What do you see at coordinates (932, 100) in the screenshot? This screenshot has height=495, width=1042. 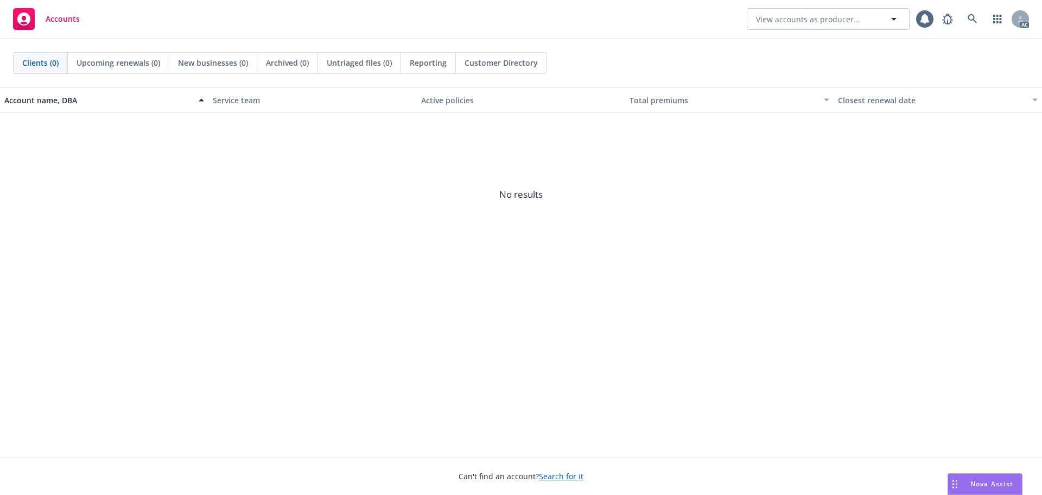 I see `div: Closest renewal date` at bounding box center [932, 100].